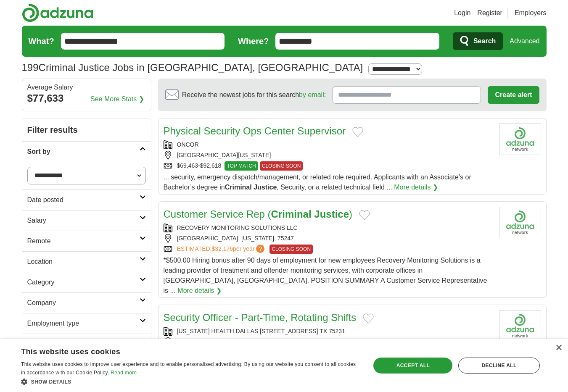 Image resolution: width=568 pixels, height=392 pixels. I want to click on label: Where?, so click(253, 41).